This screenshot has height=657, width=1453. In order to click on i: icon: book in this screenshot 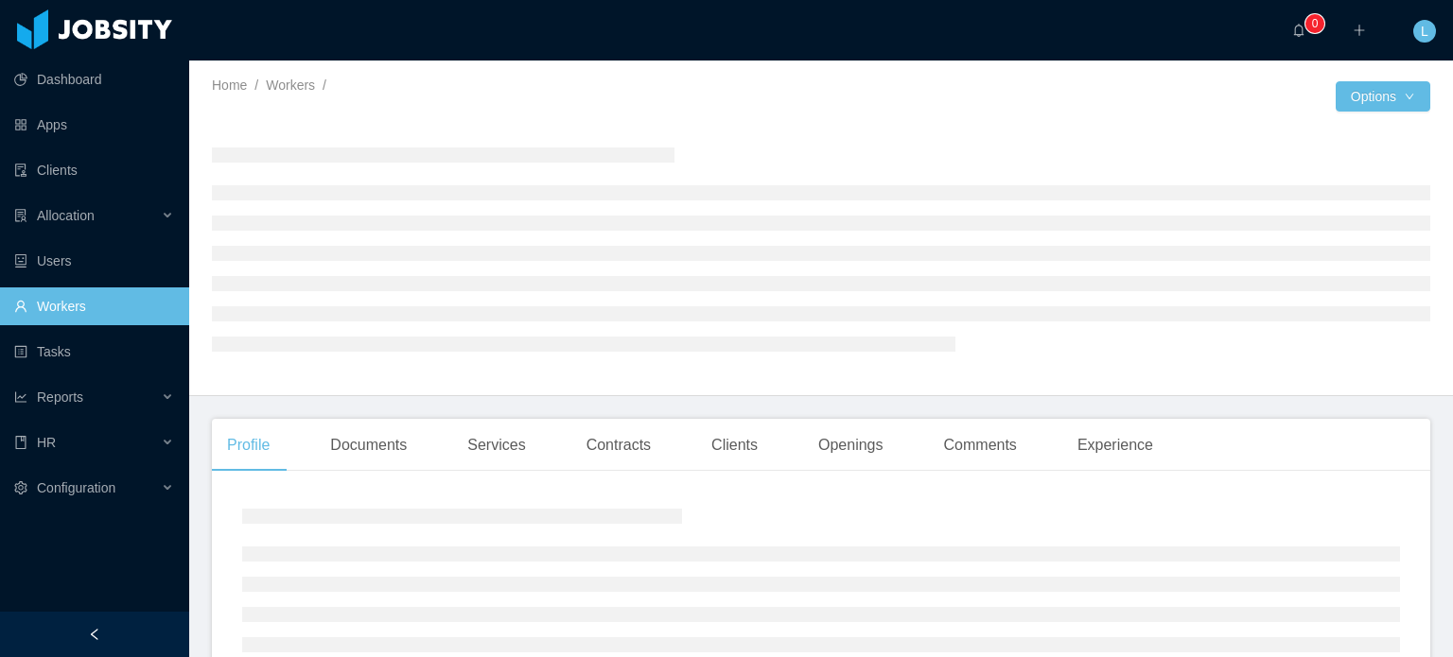, I will do `click(21, 443)`.